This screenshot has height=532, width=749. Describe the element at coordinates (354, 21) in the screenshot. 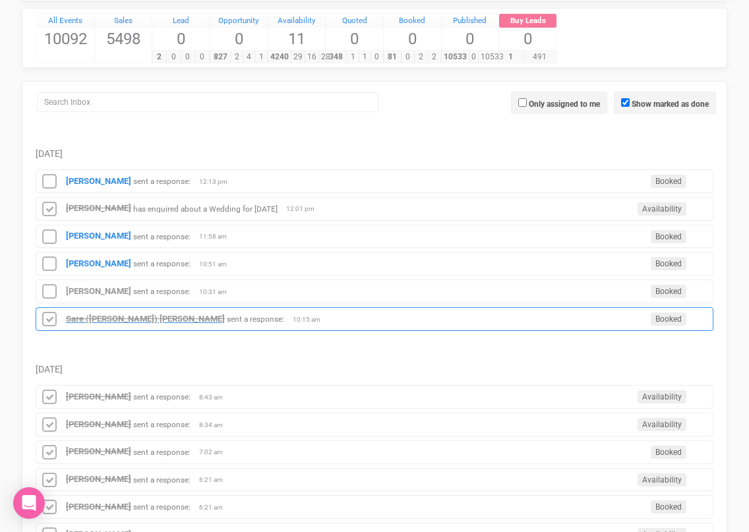

I see `div: Quoted` at that location.